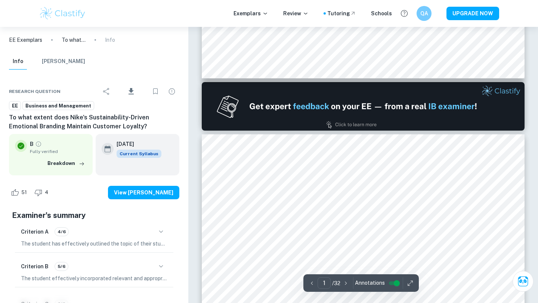  Describe the element at coordinates (32, 144) in the screenshot. I see `p: B` at that location.